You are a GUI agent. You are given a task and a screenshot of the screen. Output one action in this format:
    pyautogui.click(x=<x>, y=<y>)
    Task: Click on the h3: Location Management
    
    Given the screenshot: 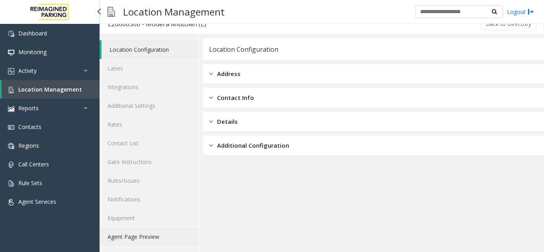 What is the action you would take?
    pyautogui.click(x=174, y=12)
    